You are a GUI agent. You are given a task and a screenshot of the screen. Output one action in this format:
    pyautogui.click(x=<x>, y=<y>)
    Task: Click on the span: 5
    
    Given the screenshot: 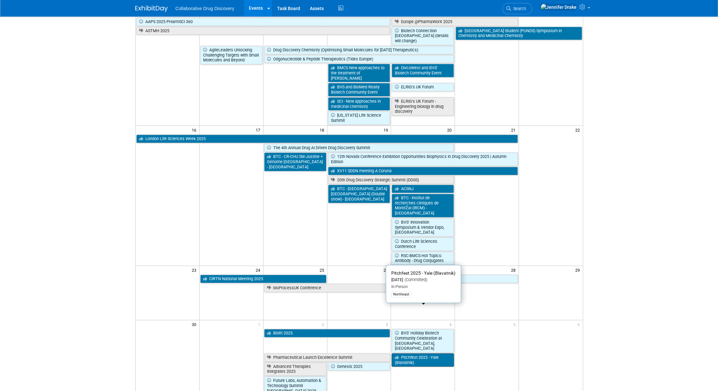 What is the action you would take?
    pyautogui.click(x=516, y=324)
    